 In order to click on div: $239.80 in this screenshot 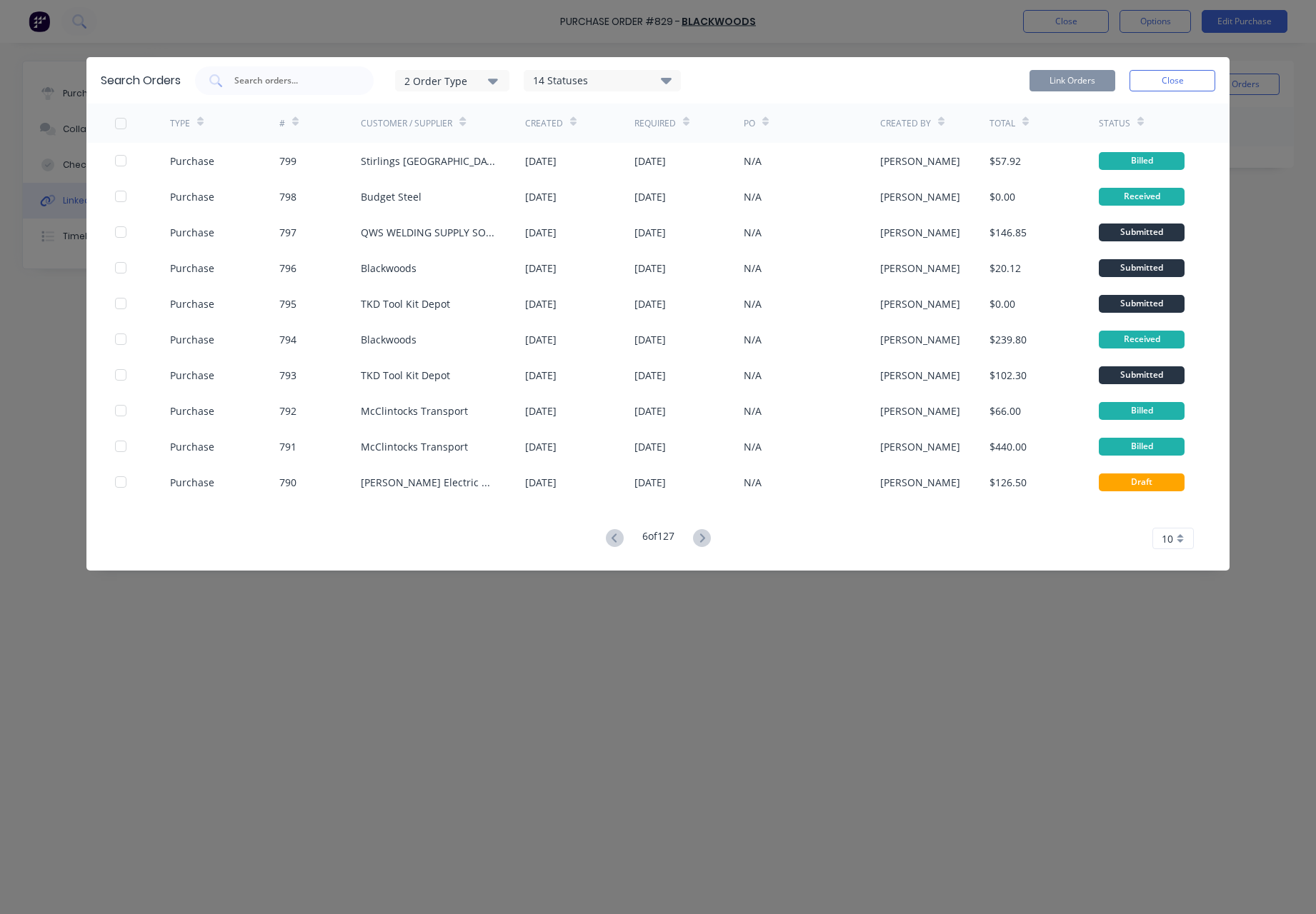, I will do `click(1008, 339)`.